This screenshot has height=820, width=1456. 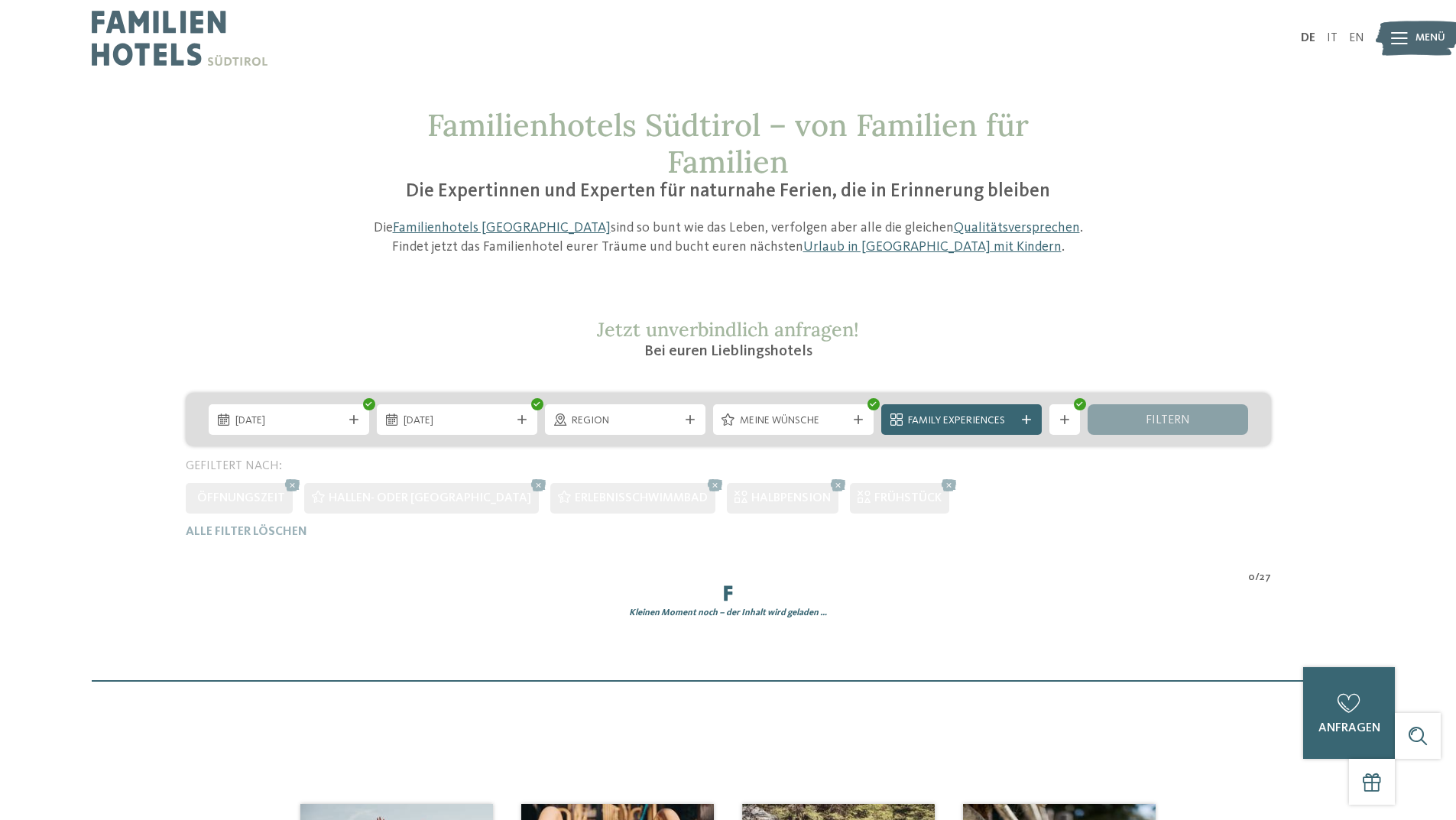 What do you see at coordinates (1348, 712) in the screenshot?
I see `a: anfragen` at bounding box center [1348, 712].